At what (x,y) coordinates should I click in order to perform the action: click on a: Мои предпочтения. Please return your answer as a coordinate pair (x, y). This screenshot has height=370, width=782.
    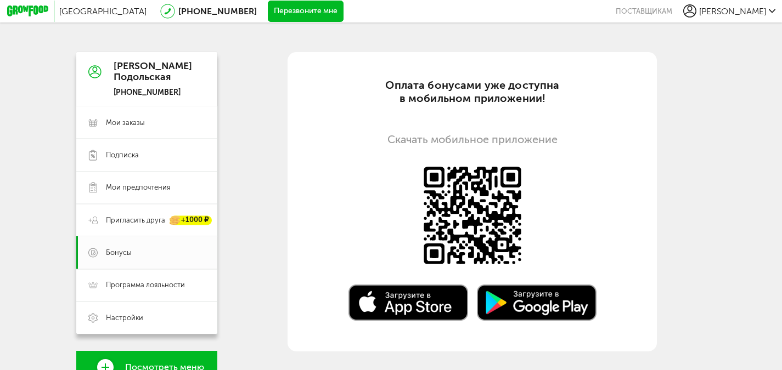
    Looking at the image, I should click on (146, 188).